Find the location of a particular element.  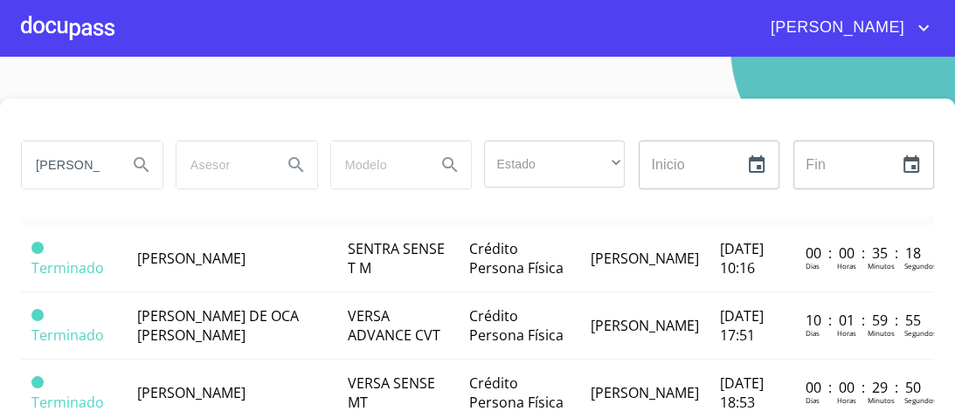

p: 00 : 00 : 35 : 18 is located at coordinates (864, 253).